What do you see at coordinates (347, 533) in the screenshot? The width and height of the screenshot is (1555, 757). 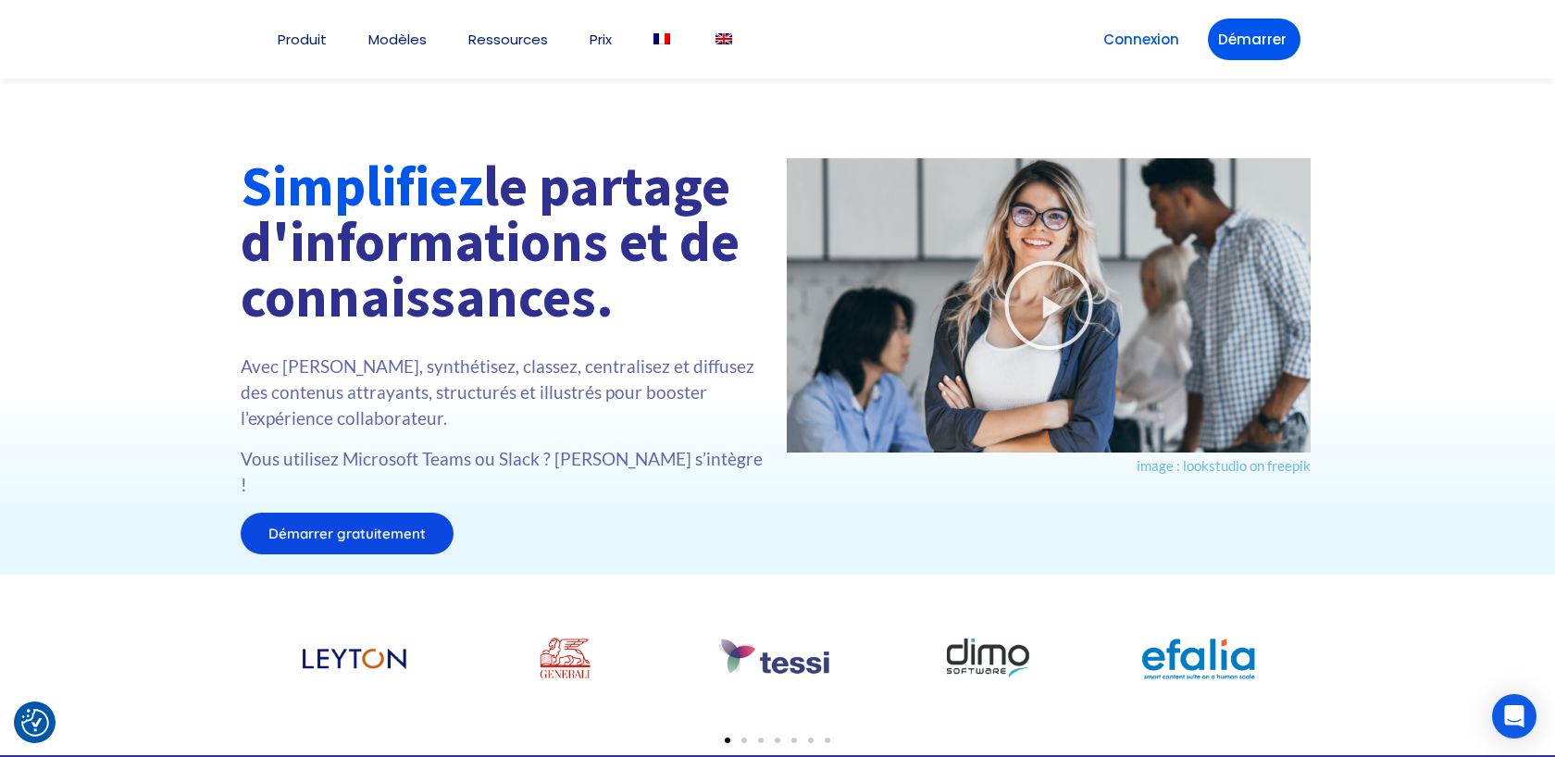 I see `a: Démarrer gratuitement` at bounding box center [347, 533].